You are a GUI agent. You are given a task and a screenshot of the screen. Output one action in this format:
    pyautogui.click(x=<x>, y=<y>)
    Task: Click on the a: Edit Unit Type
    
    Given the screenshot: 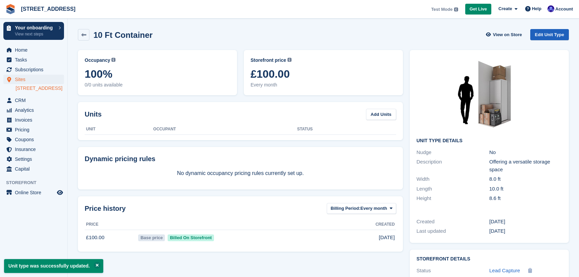 What is the action you would take?
    pyautogui.click(x=549, y=35)
    